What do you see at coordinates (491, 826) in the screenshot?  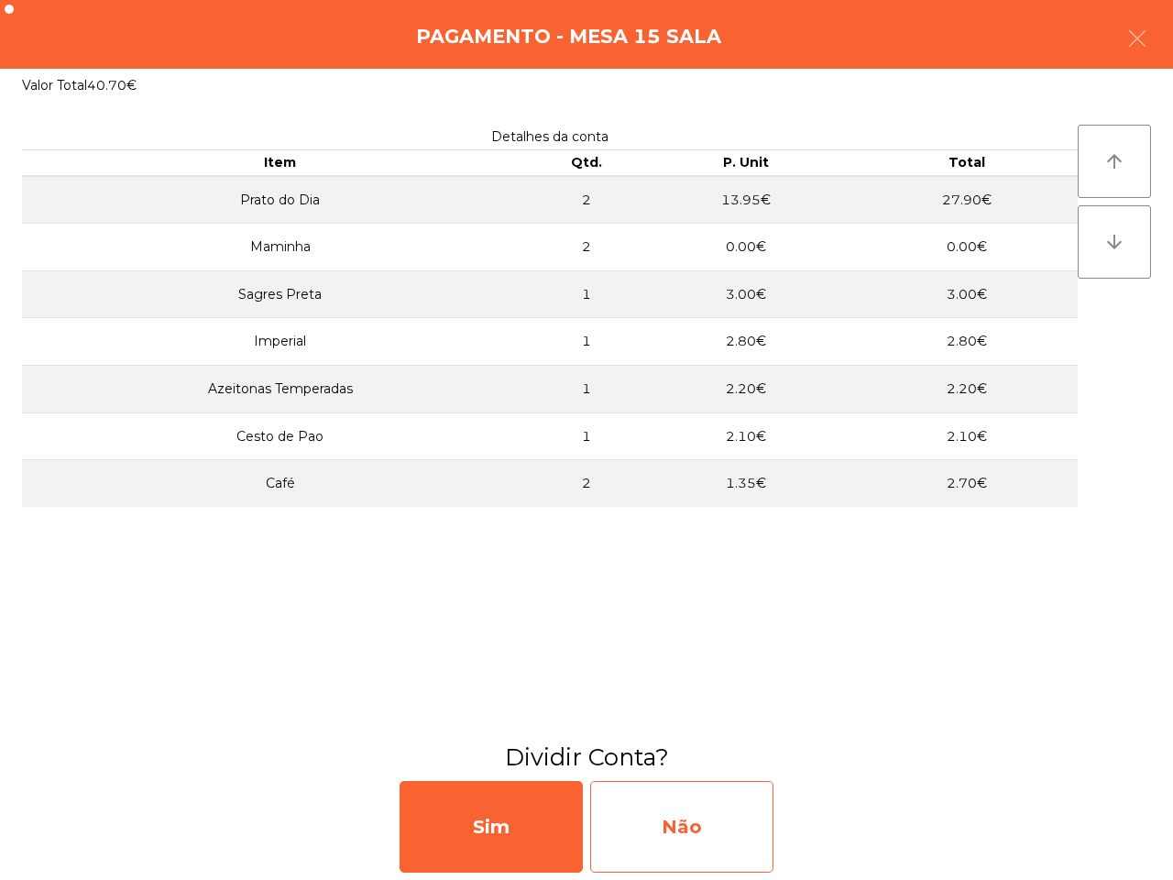 I see `div: Sim` at bounding box center [491, 826].